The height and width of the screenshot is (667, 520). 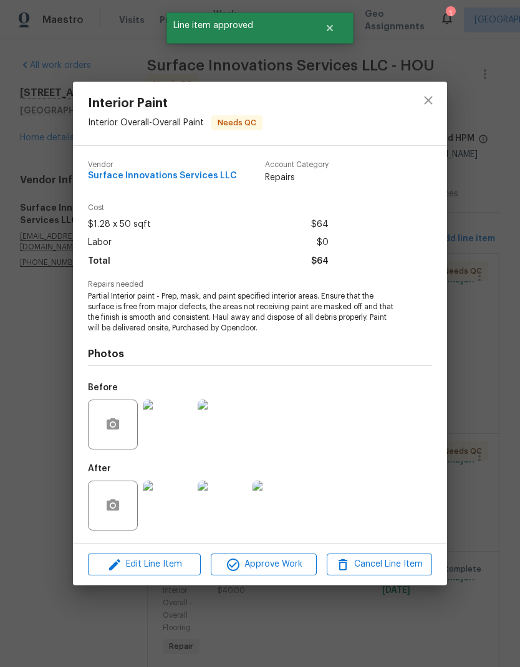 What do you see at coordinates (379, 564) in the screenshot?
I see `span: Cancel Line Item` at bounding box center [379, 564].